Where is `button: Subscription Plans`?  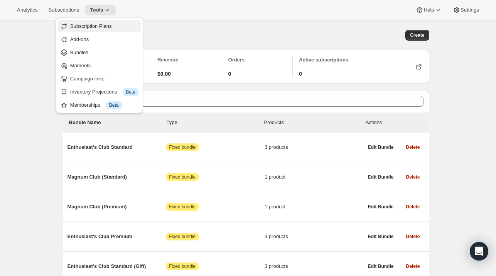 button: Subscription Plans is located at coordinates (99, 26).